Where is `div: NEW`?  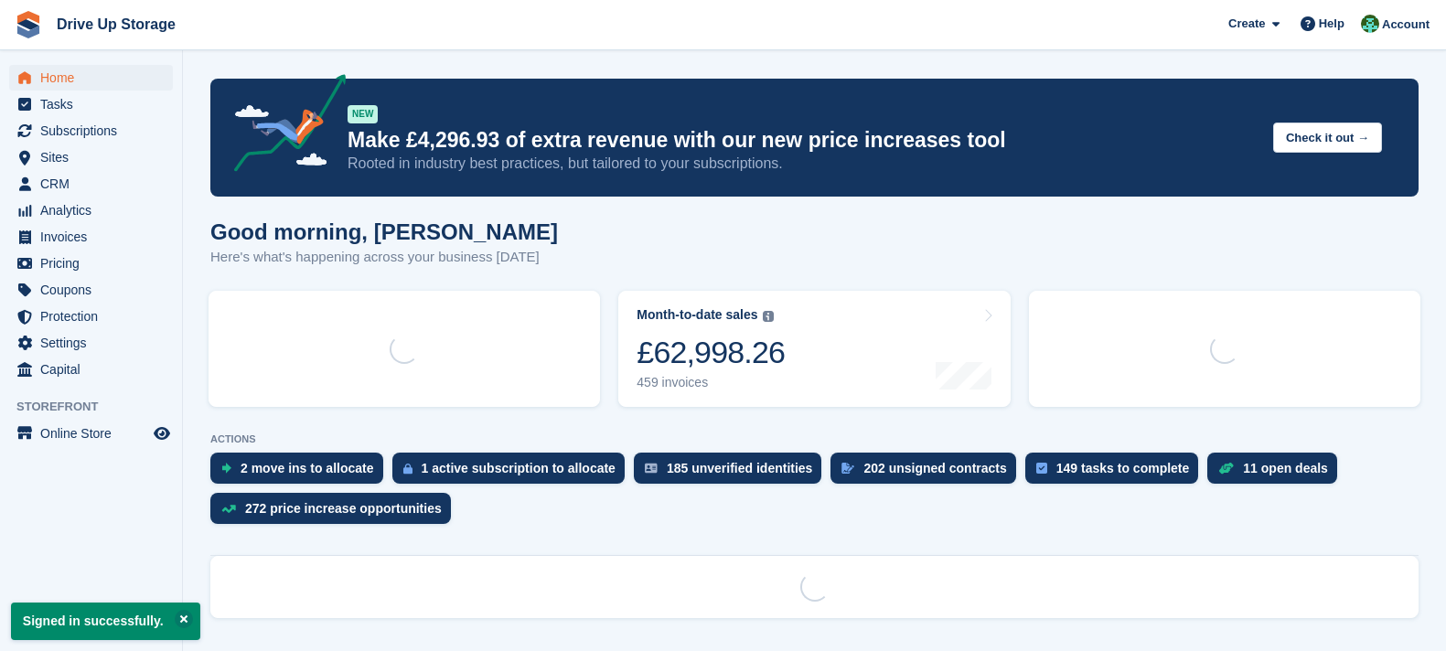 div: NEW is located at coordinates (362, 114).